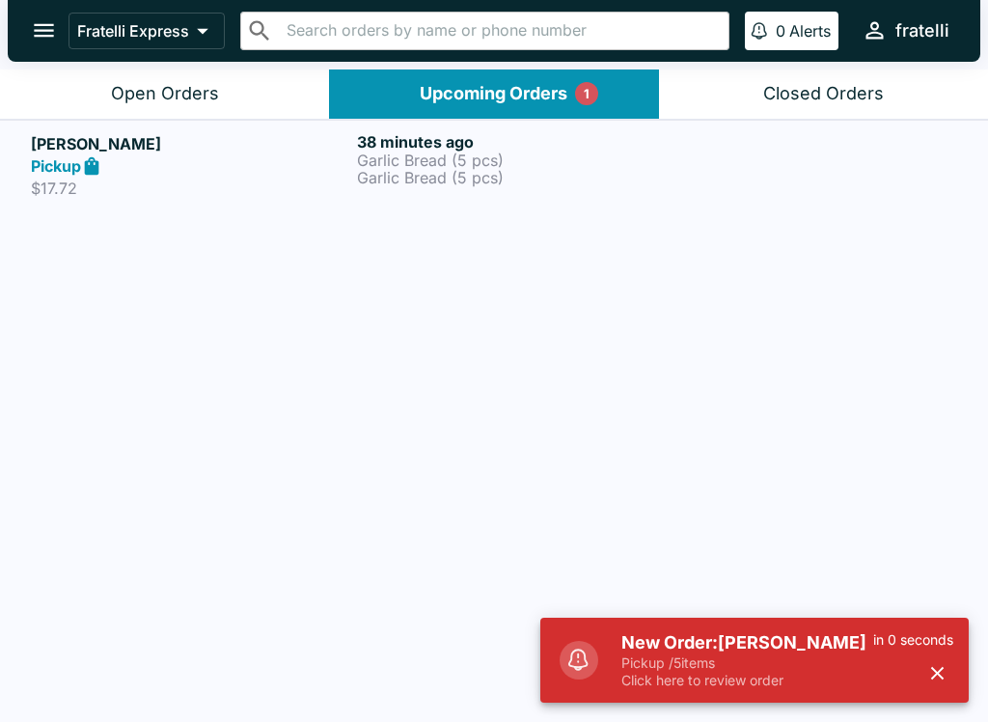 The image size is (988, 722). I want to click on div: Upcoming Orders, so click(493, 94).